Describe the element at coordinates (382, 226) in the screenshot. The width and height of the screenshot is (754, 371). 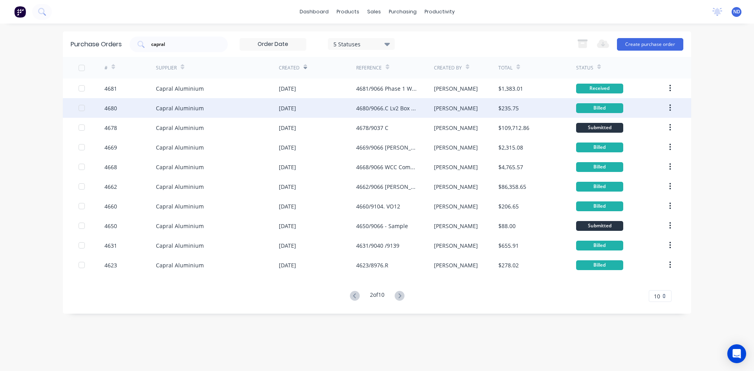
I see `div: 4650/9066 - Sample` at that location.